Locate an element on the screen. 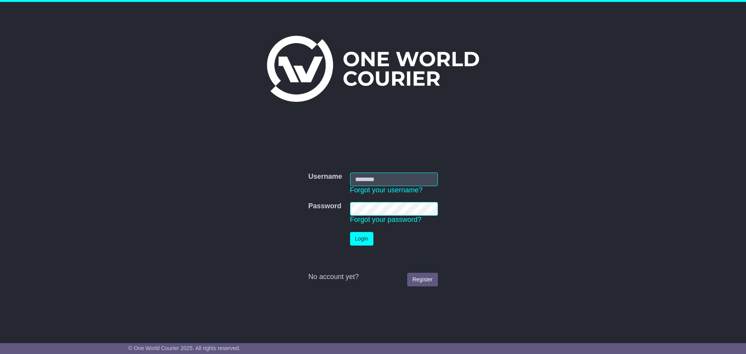  a: Register is located at coordinates (422, 279).